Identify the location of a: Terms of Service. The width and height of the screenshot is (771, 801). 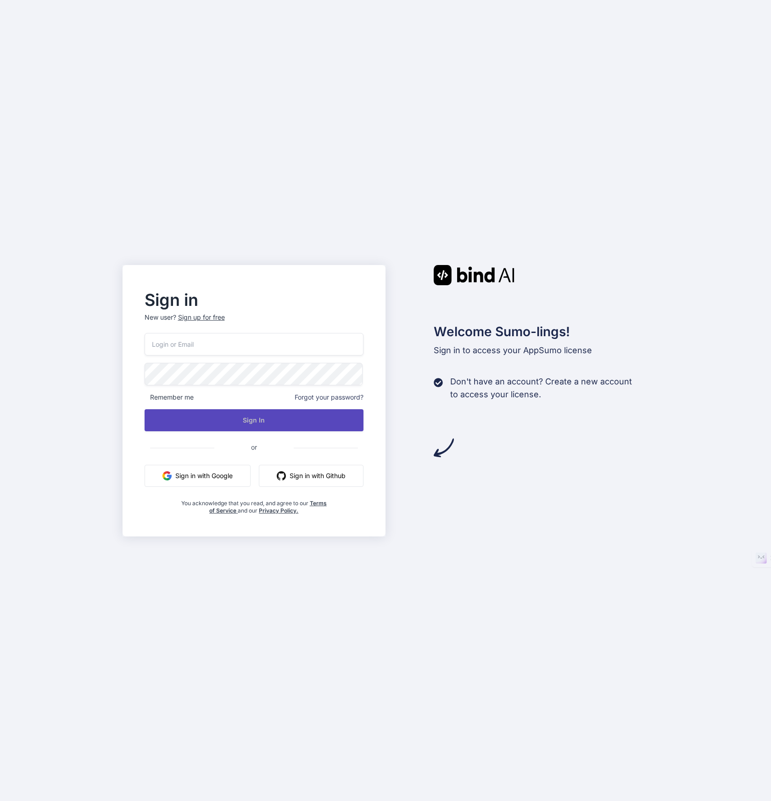
(268, 506).